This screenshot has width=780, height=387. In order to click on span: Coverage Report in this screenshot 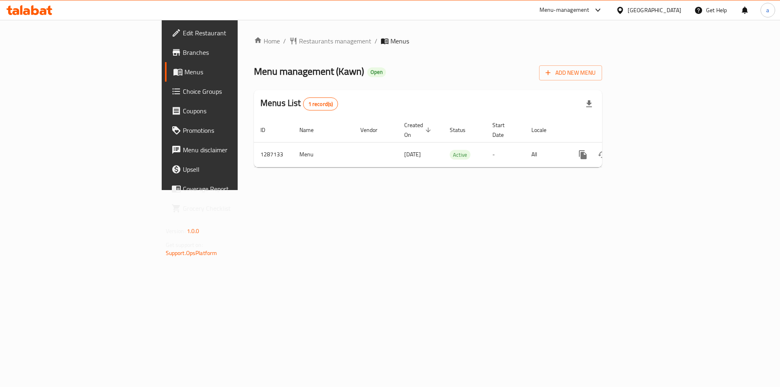, I will do `click(234, 189)`.